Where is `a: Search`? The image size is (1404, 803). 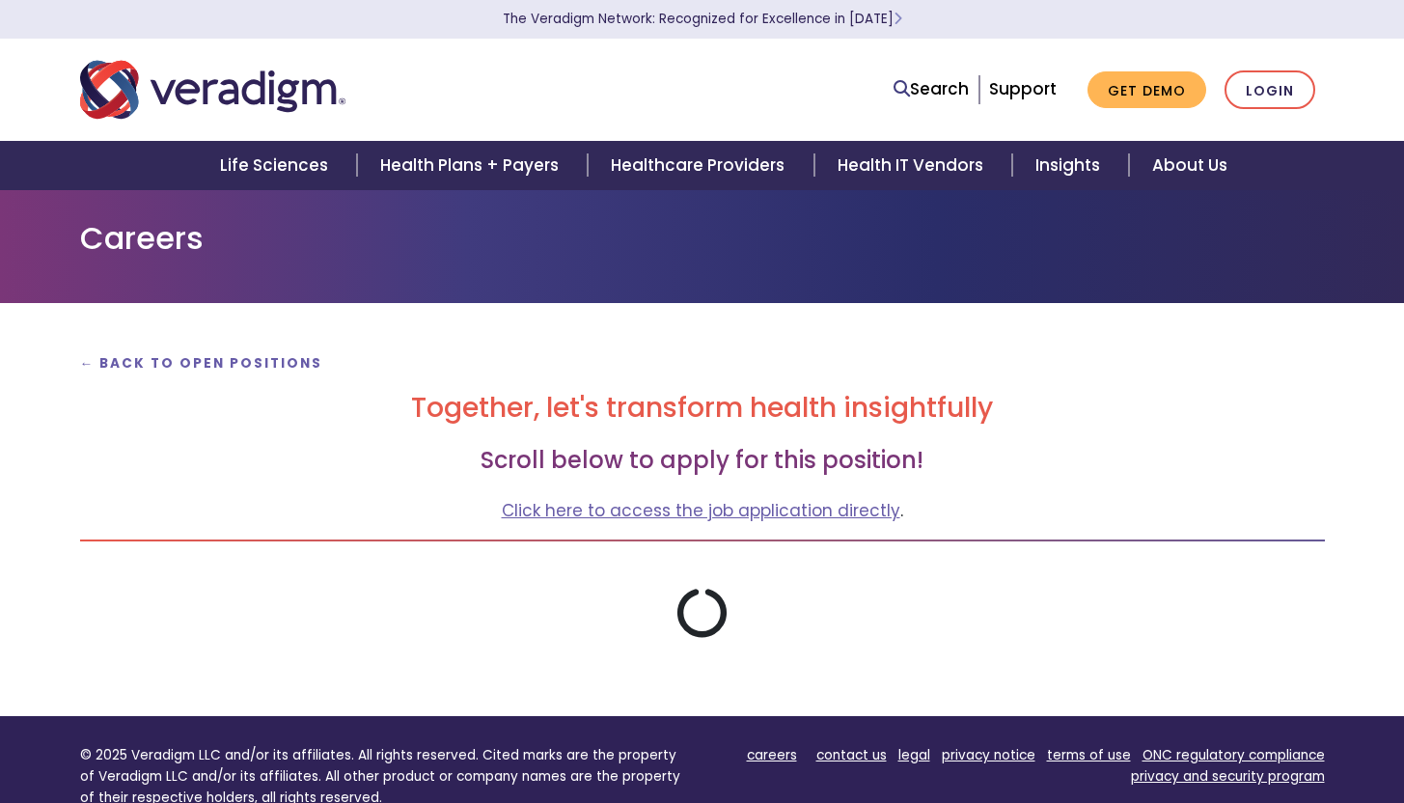 a: Search is located at coordinates (931, 89).